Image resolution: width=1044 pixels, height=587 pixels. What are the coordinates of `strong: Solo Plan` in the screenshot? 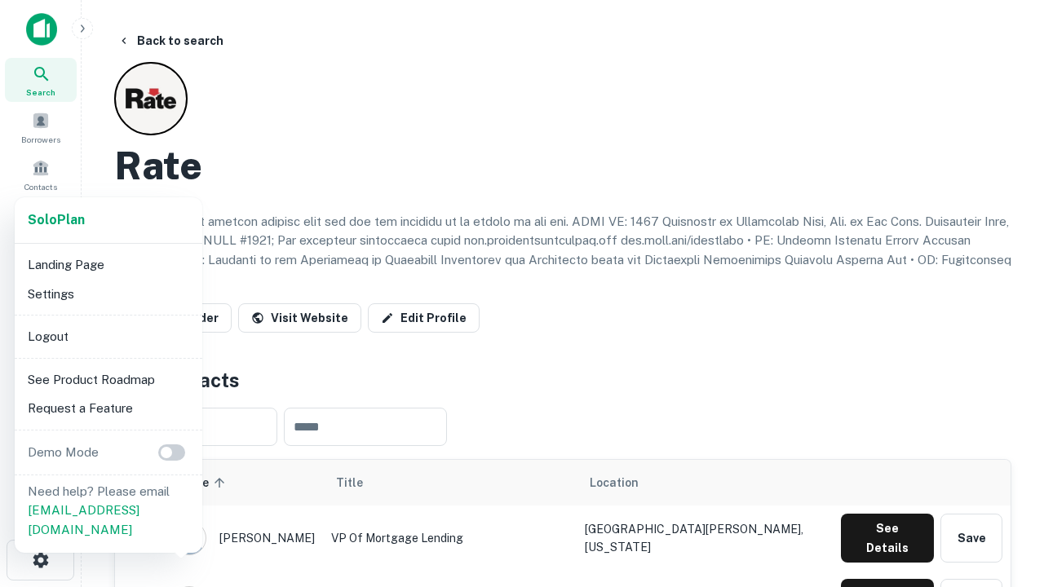 It's located at (56, 219).